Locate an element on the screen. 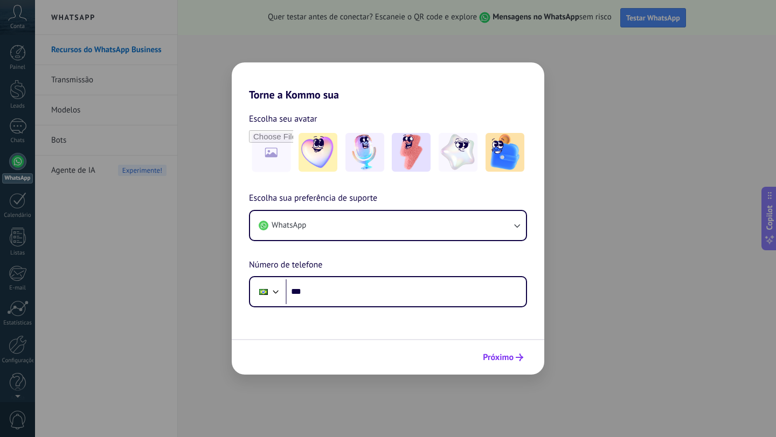 The height and width of the screenshot is (437, 776). img: -5.jpeg is located at coordinates (505, 152).